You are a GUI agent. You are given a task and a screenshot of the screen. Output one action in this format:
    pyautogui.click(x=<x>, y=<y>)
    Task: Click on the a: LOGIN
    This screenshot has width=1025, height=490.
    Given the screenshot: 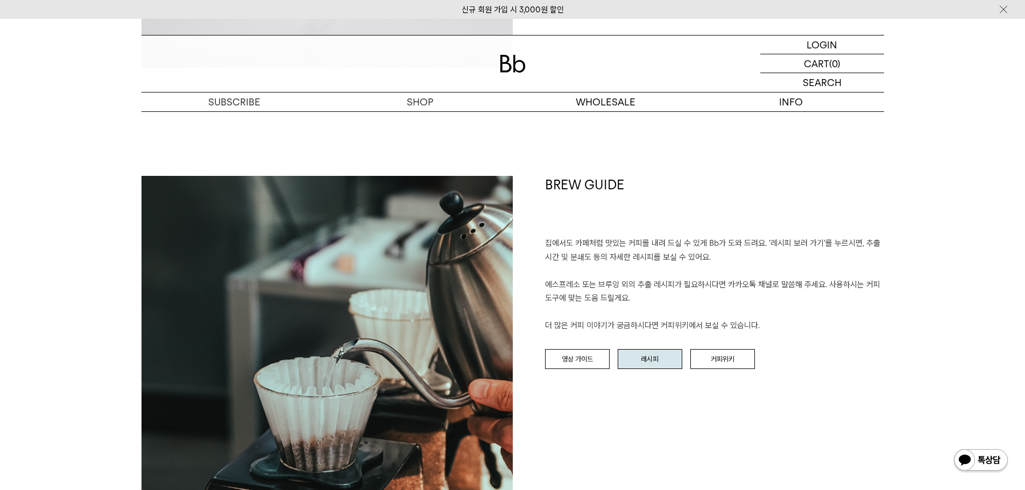 What is the action you would take?
    pyautogui.click(x=822, y=45)
    